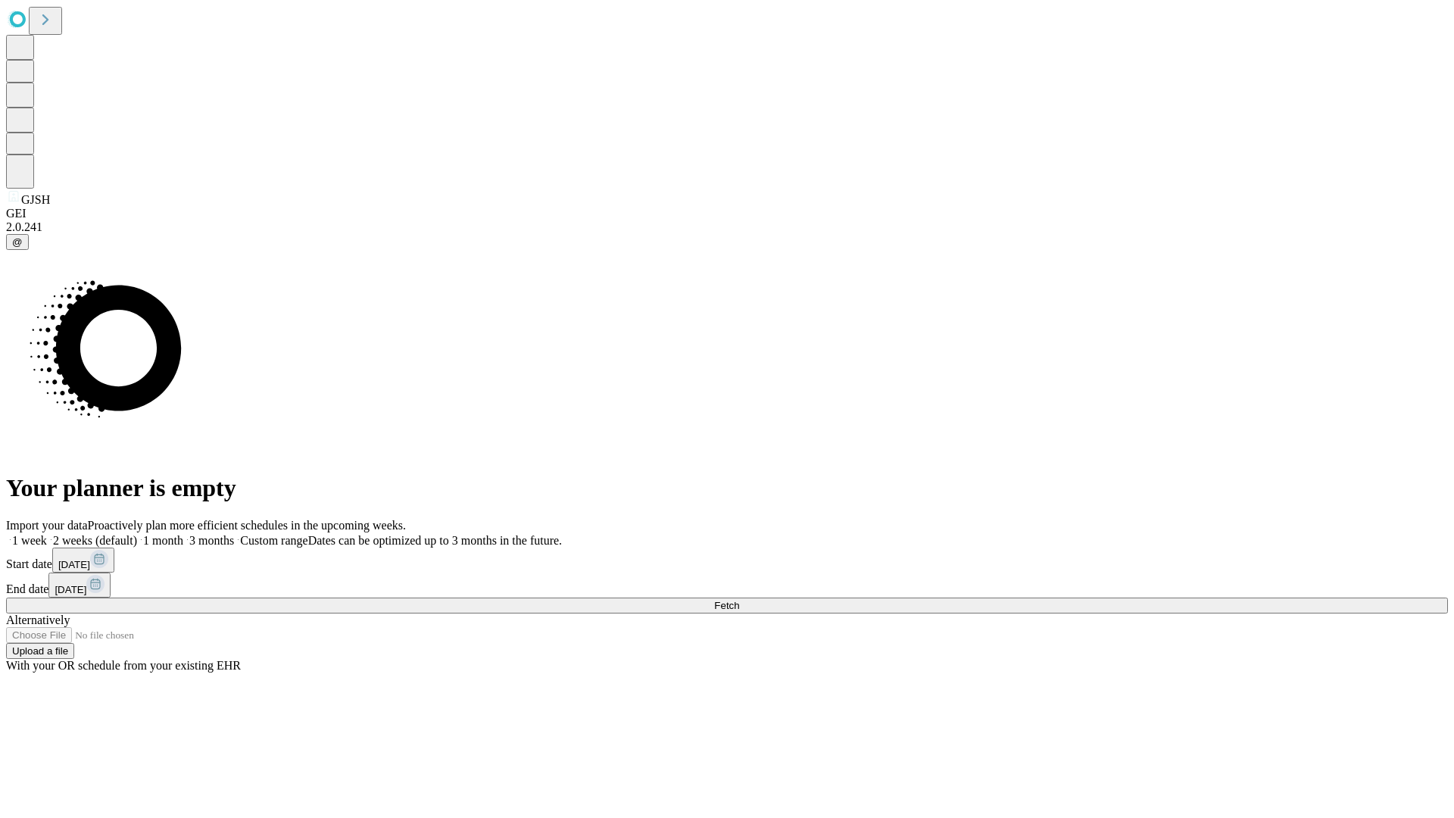 The height and width of the screenshot is (818, 1454). What do you see at coordinates (38, 619) in the screenshot?
I see `span: Alternatively` at bounding box center [38, 619].